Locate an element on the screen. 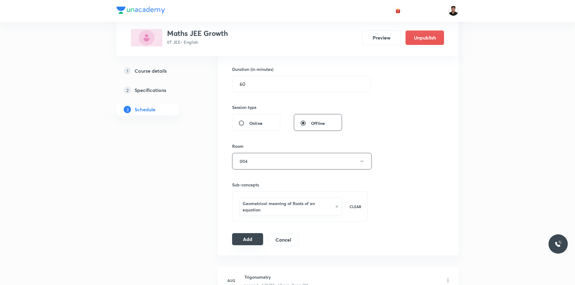 Image resolution: width=575 pixels, height=285 pixels. h5: Specifications is located at coordinates (150, 90).